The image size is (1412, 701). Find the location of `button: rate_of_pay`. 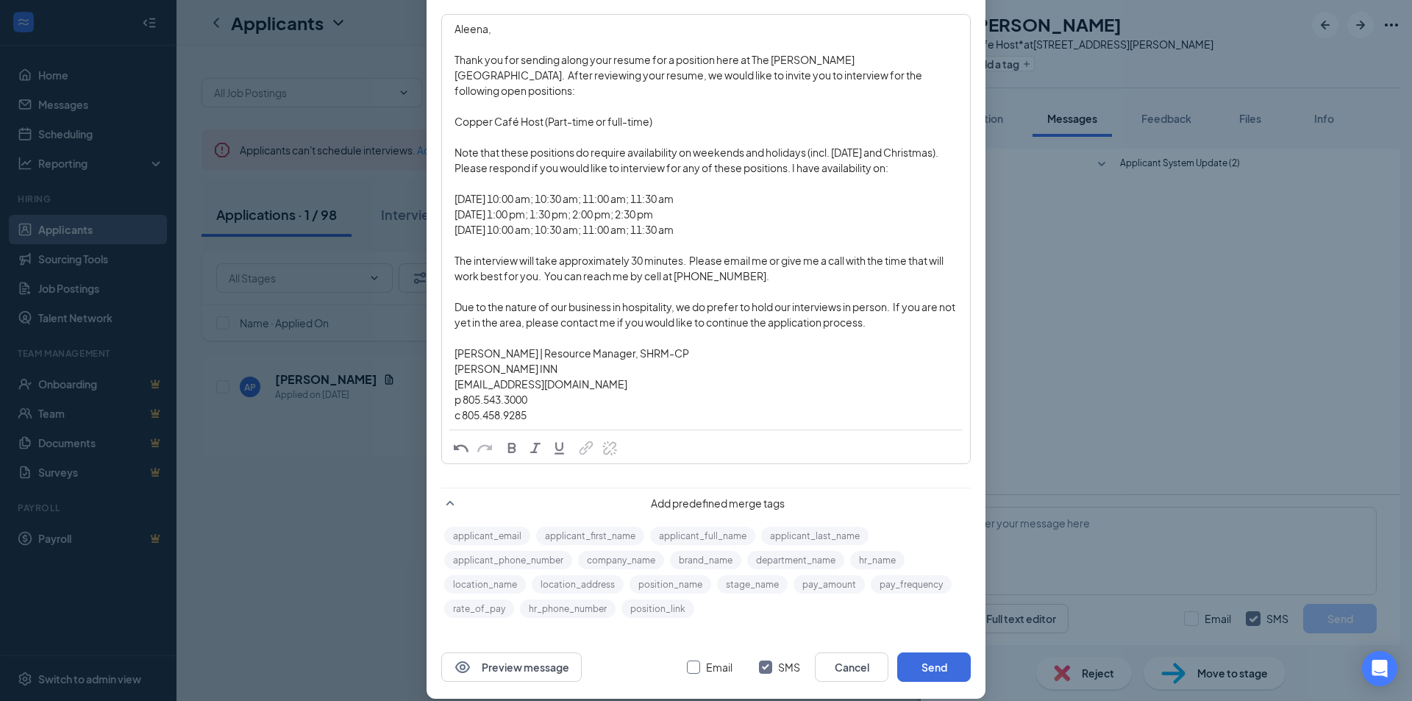

button: rate_of_pay is located at coordinates (479, 608).